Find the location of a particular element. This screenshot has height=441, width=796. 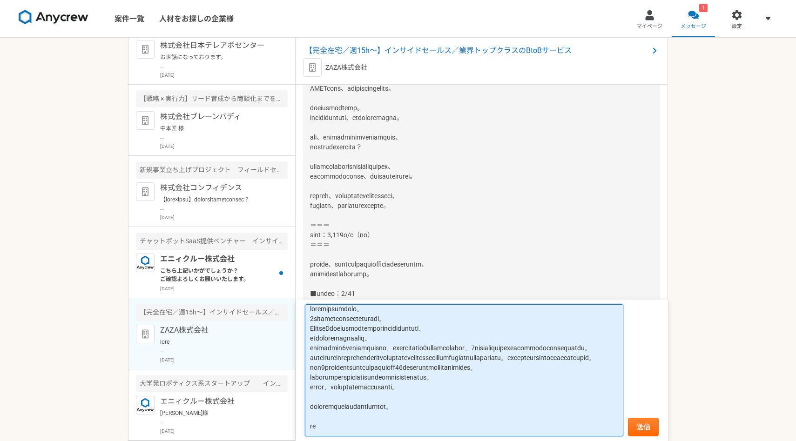

p: 株式会社コンフィデンス is located at coordinates (217, 188).